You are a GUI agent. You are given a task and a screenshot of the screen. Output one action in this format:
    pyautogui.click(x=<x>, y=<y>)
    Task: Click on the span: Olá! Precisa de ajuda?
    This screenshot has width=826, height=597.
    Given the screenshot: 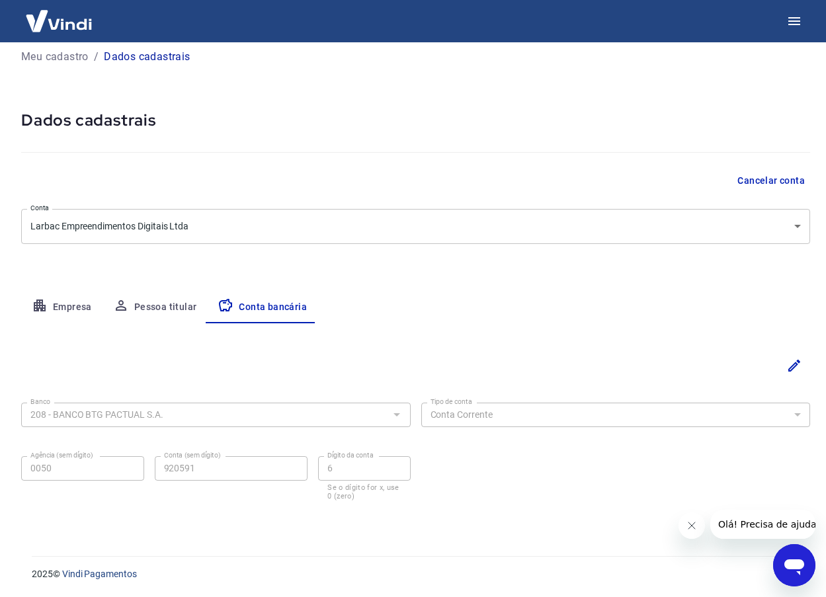 What is the action you would take?
    pyautogui.click(x=60, y=15)
    